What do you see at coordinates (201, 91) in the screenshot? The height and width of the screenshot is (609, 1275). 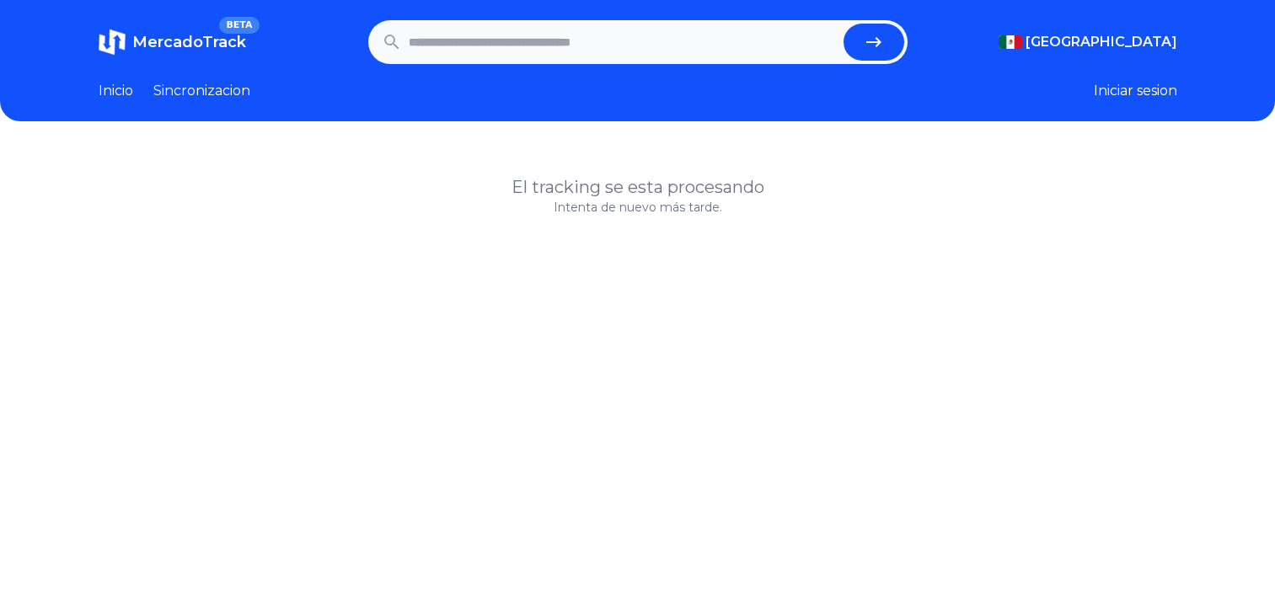 I see `a: Sincronizacion` at bounding box center [201, 91].